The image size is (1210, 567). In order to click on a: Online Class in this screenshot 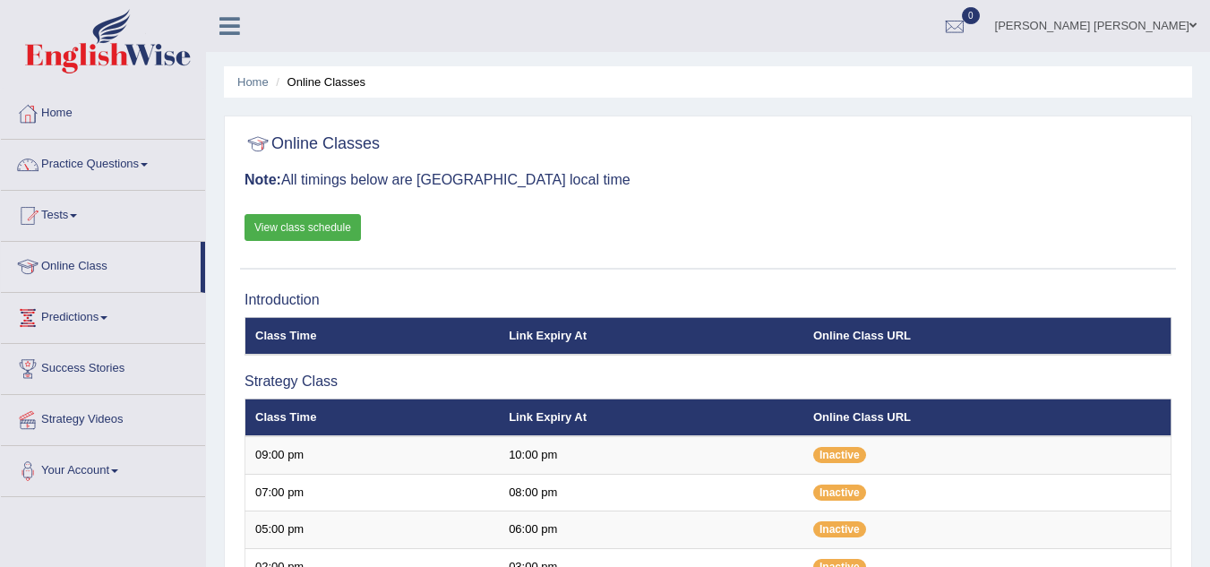, I will do `click(100, 264)`.